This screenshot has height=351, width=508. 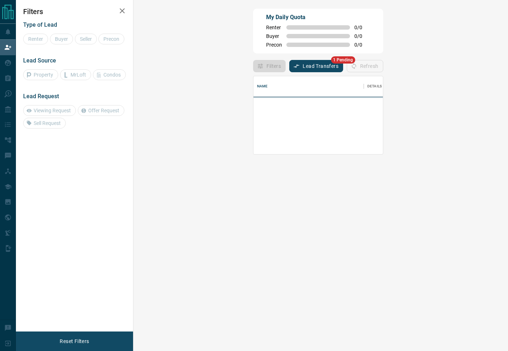 What do you see at coordinates (274, 27) in the screenshot?
I see `span: Renter` at bounding box center [274, 27].